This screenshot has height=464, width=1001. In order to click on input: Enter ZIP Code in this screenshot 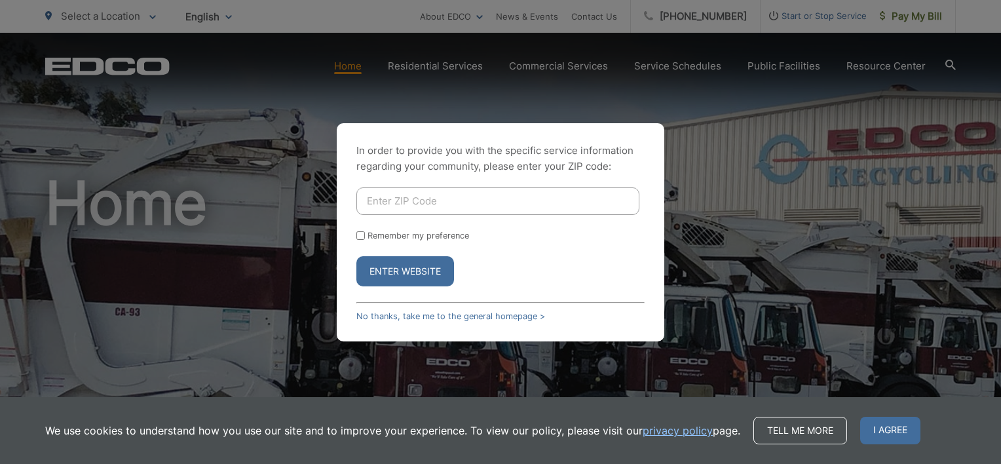, I will do `click(498, 201)`.